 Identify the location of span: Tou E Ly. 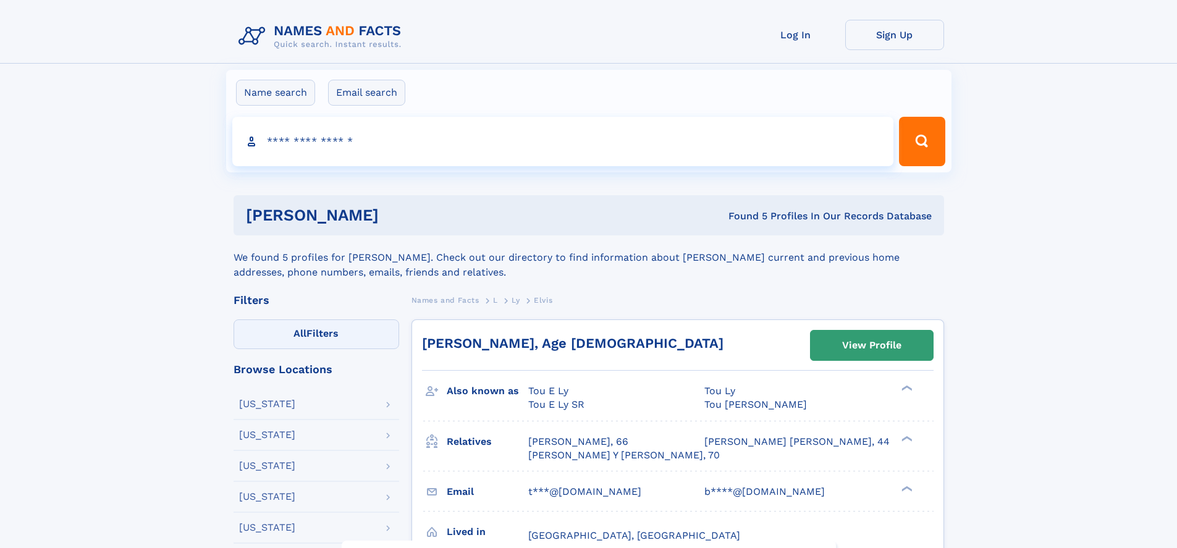
(548, 390).